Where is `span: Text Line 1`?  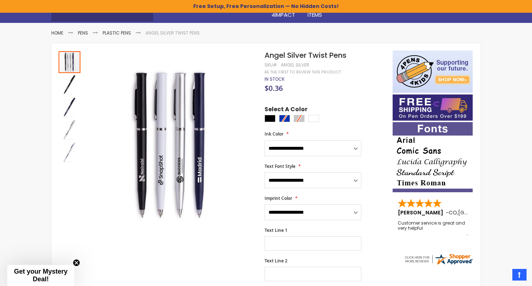
span: Text Line 1 is located at coordinates (276, 230).